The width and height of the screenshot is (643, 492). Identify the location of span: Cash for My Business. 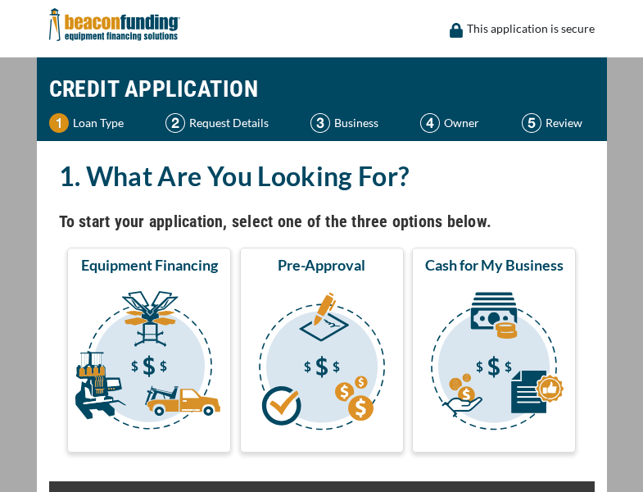
(494, 265).